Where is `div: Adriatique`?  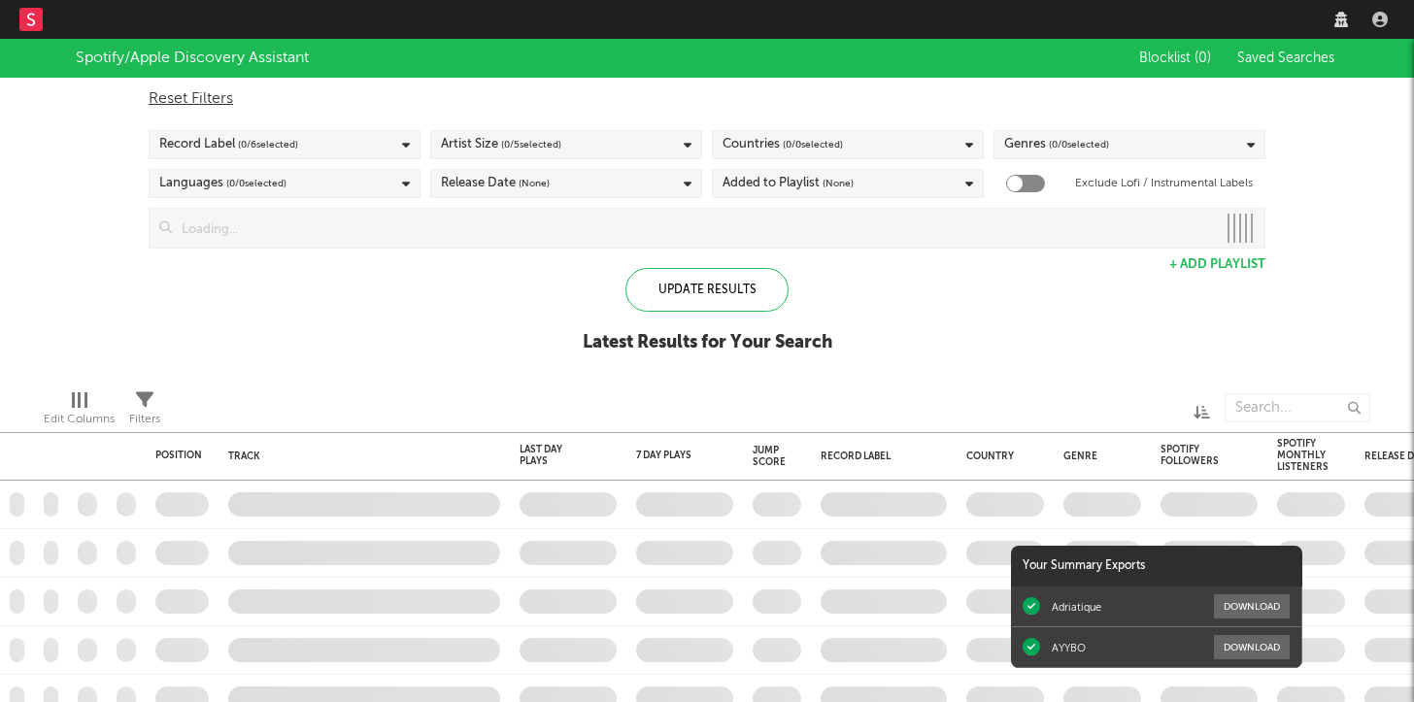 div: Adriatique is located at coordinates (1076, 607).